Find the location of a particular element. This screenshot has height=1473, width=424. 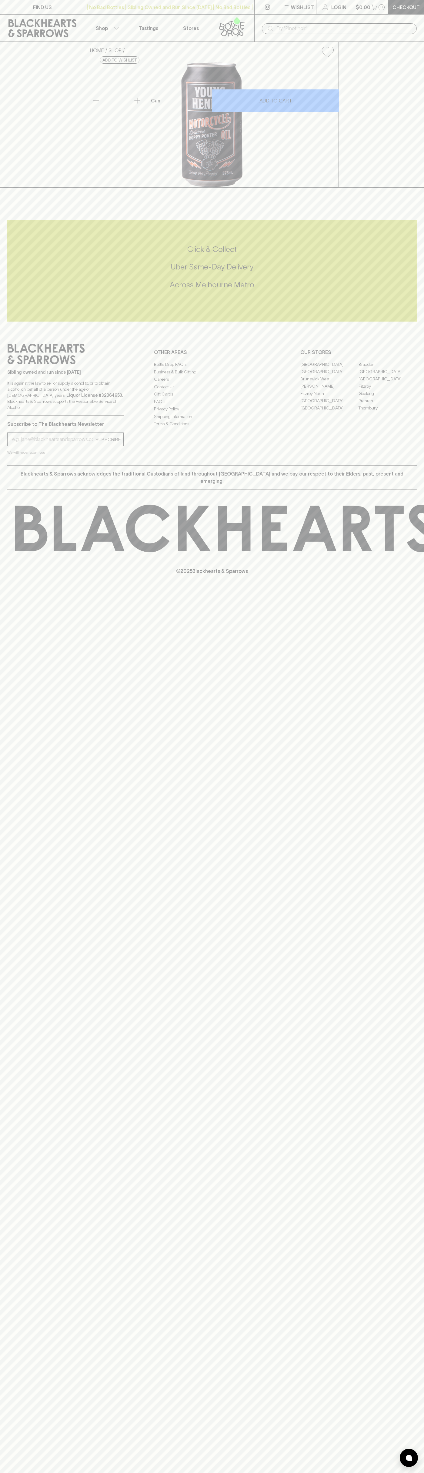

a: Terms & Conditions is located at coordinates (212, 424).